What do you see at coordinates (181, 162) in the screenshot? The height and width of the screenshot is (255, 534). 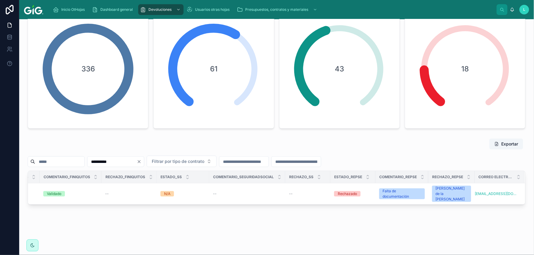 I see `button: Select Button` at bounding box center [181, 162].